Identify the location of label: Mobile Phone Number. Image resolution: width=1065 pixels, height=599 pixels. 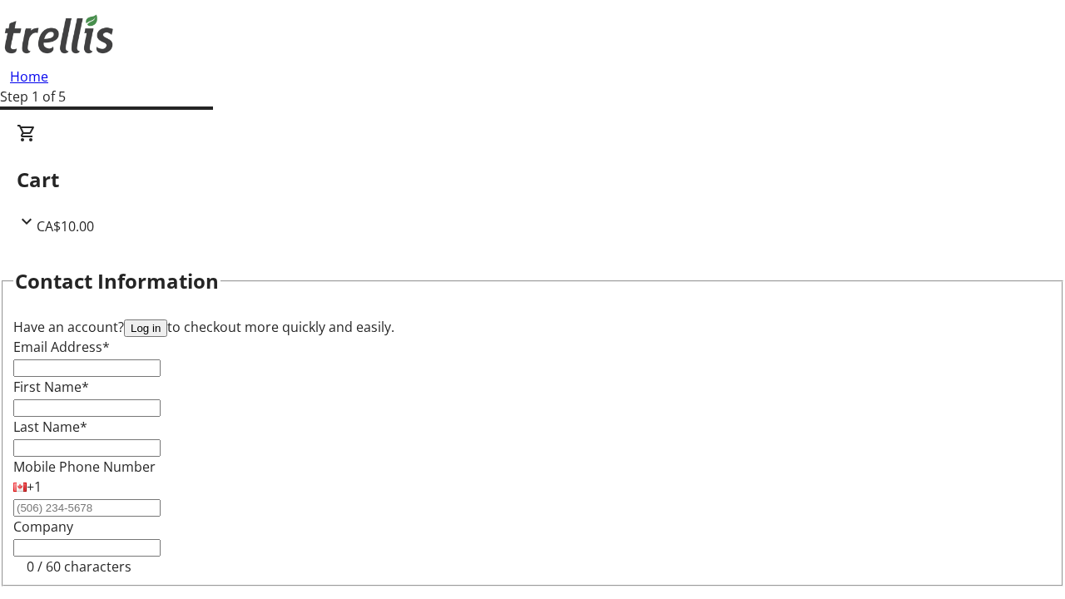
(84, 467).